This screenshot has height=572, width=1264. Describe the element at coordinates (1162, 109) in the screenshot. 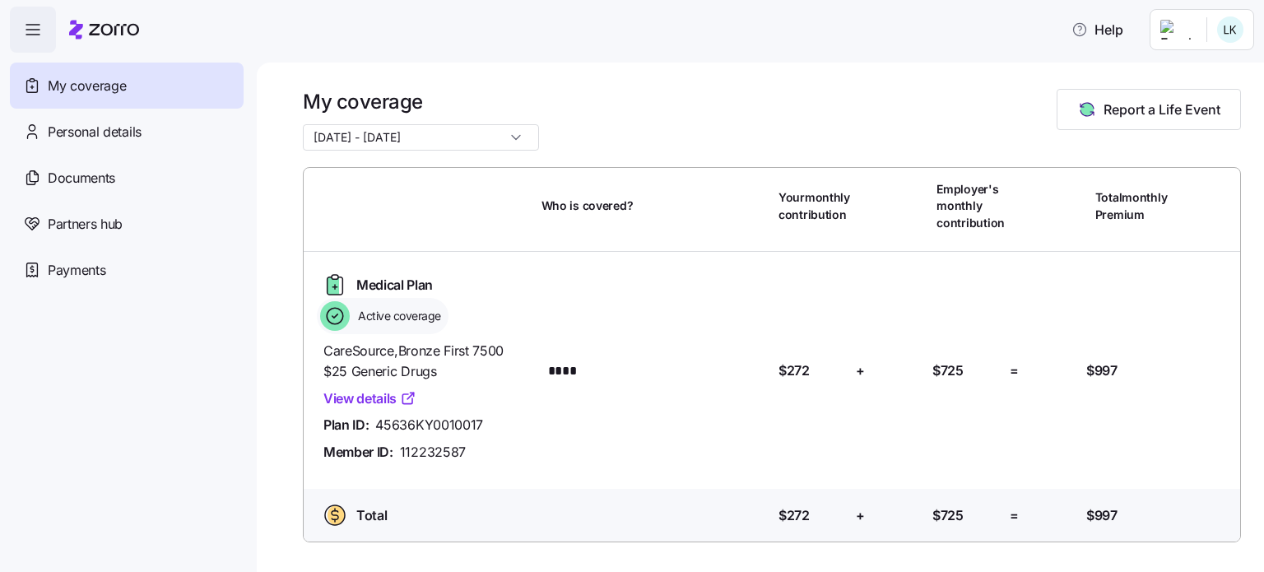

I see `span: Report a Life Event` at that location.